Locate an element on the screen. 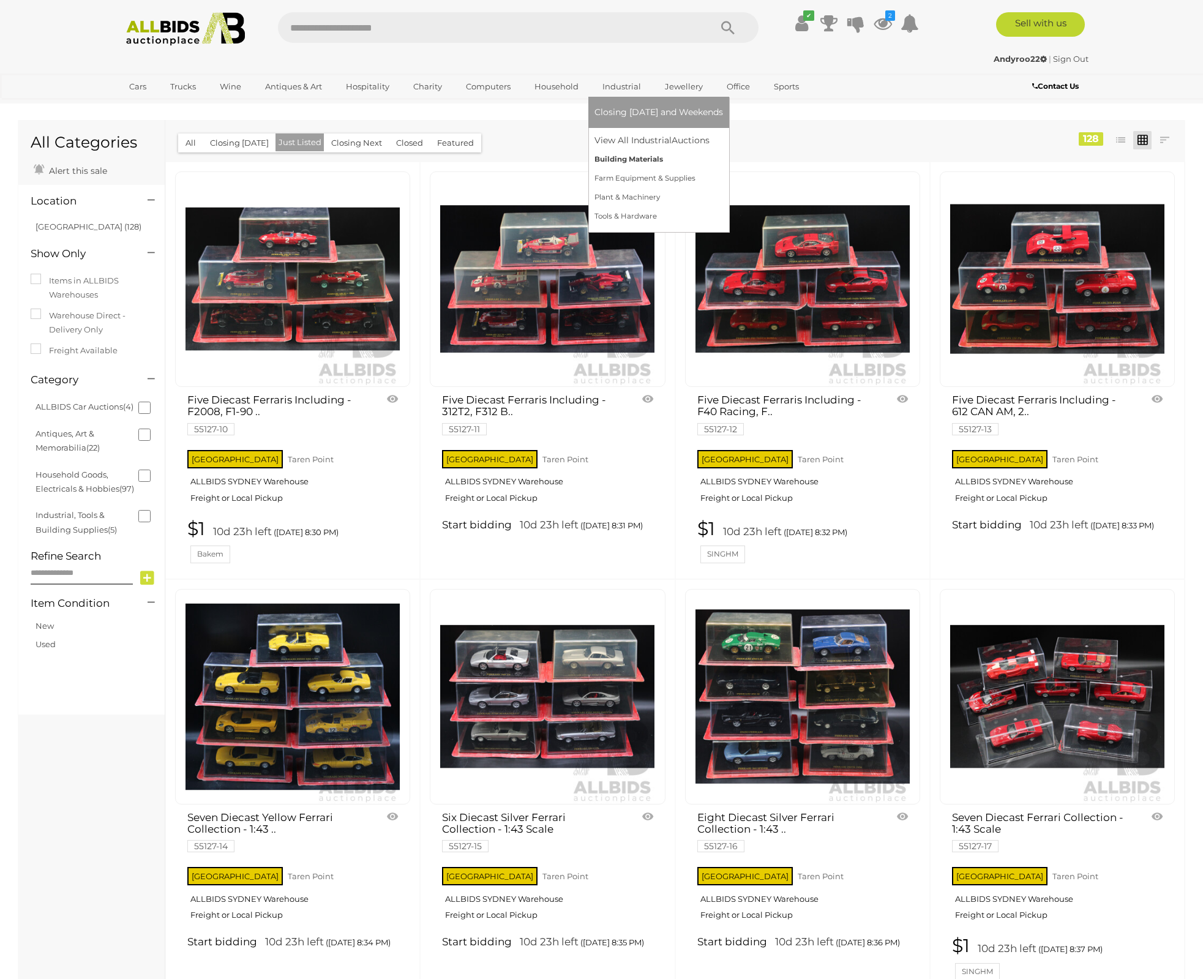 The image size is (1203, 979). img: Seven Diecast Ferrari Collection - 1:43 Scale is located at coordinates (1057, 696).